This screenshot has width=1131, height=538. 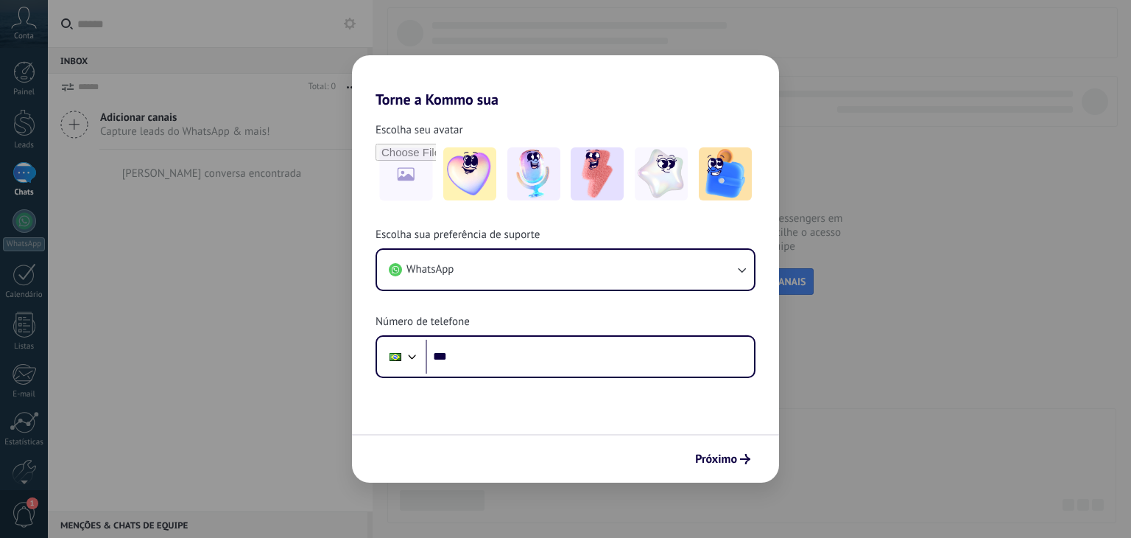 I want to click on span: Número de telefone, so click(x=423, y=322).